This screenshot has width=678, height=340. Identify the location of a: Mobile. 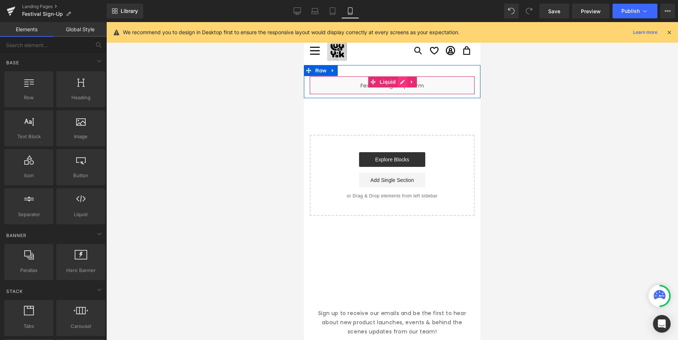
(350, 11).